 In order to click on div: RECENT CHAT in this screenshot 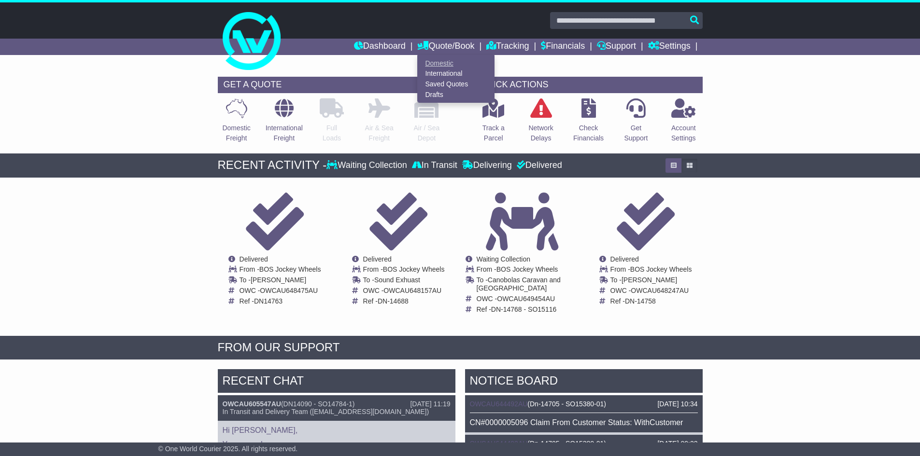, I will do `click(337, 383)`.